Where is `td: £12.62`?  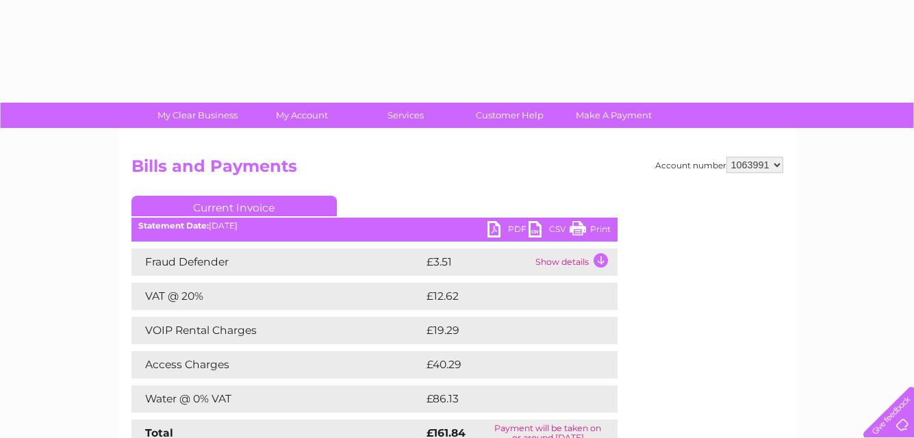 td: £12.62 is located at coordinates (506, 297).